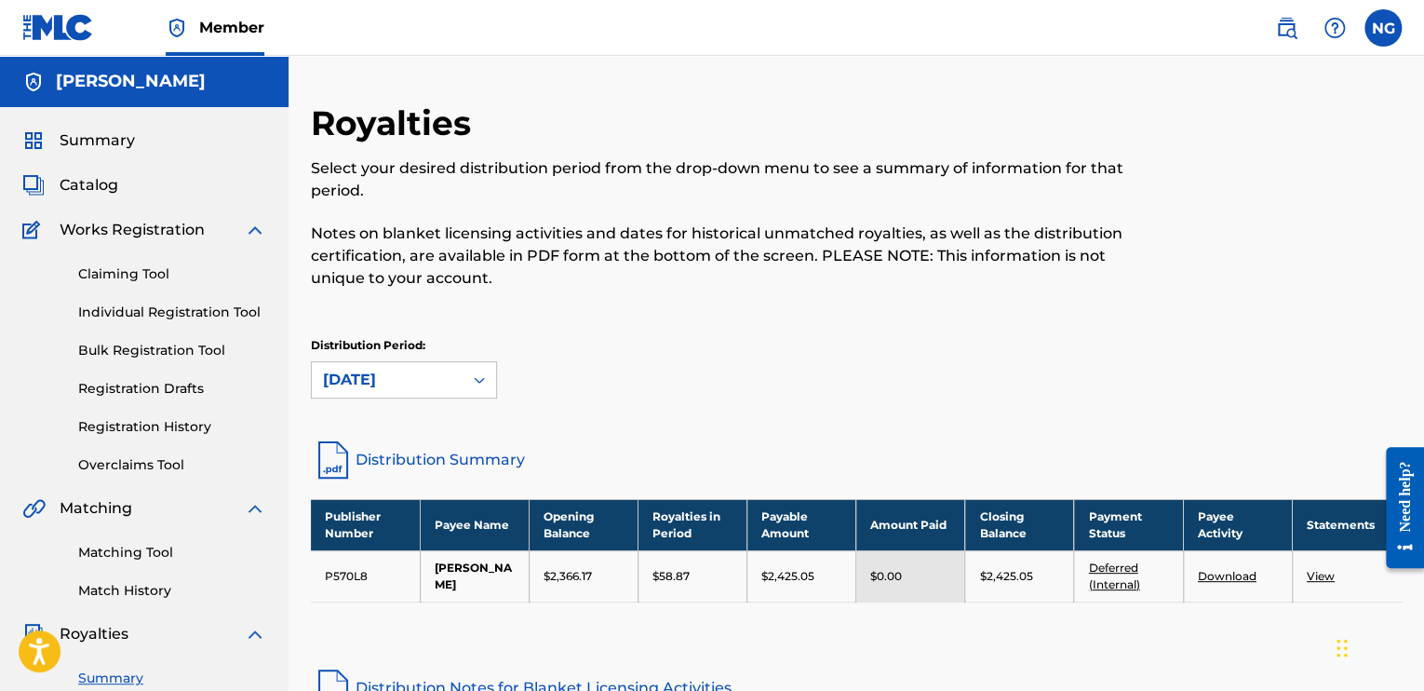 The height and width of the screenshot is (691, 1424). Describe the element at coordinates (1346, 524) in the screenshot. I see `th: Statements` at that location.